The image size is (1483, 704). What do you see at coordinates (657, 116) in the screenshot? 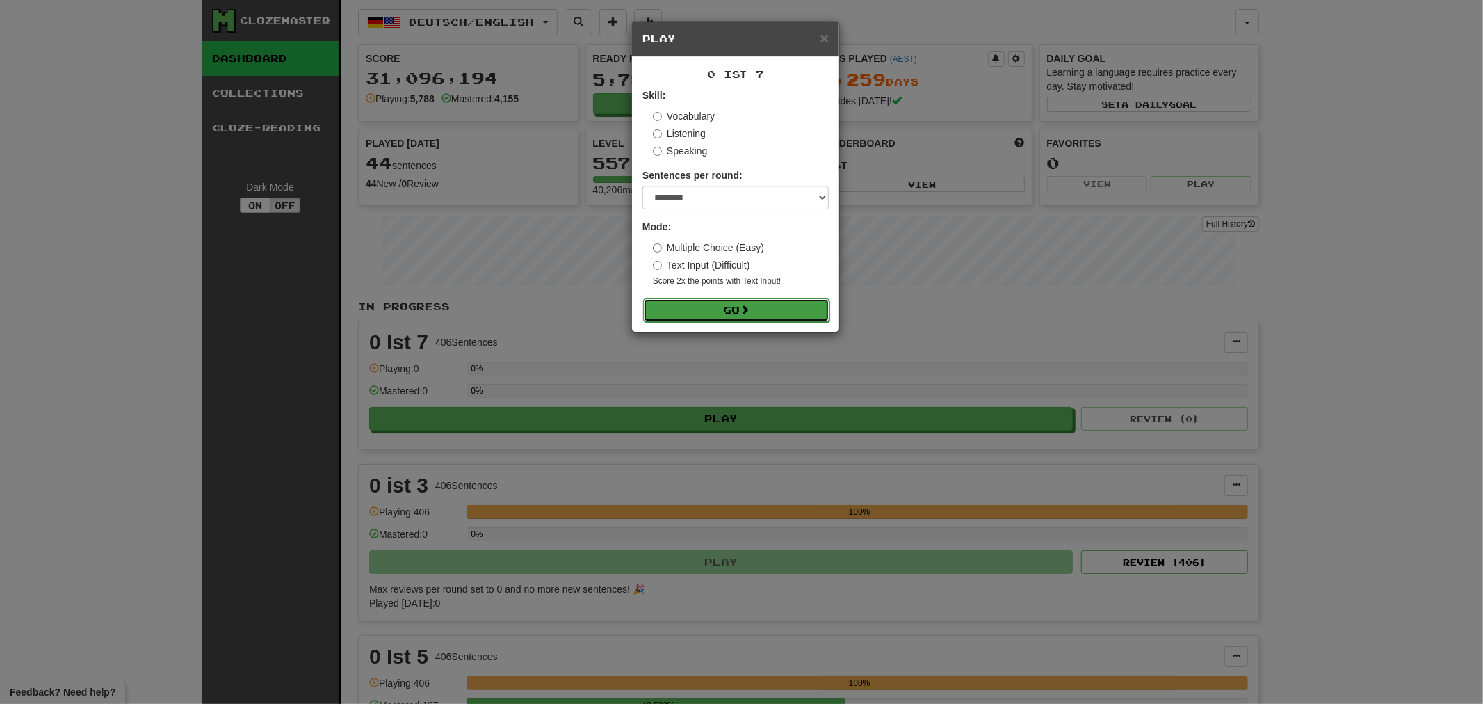
I see `input: Vocabulary` at bounding box center [657, 116].